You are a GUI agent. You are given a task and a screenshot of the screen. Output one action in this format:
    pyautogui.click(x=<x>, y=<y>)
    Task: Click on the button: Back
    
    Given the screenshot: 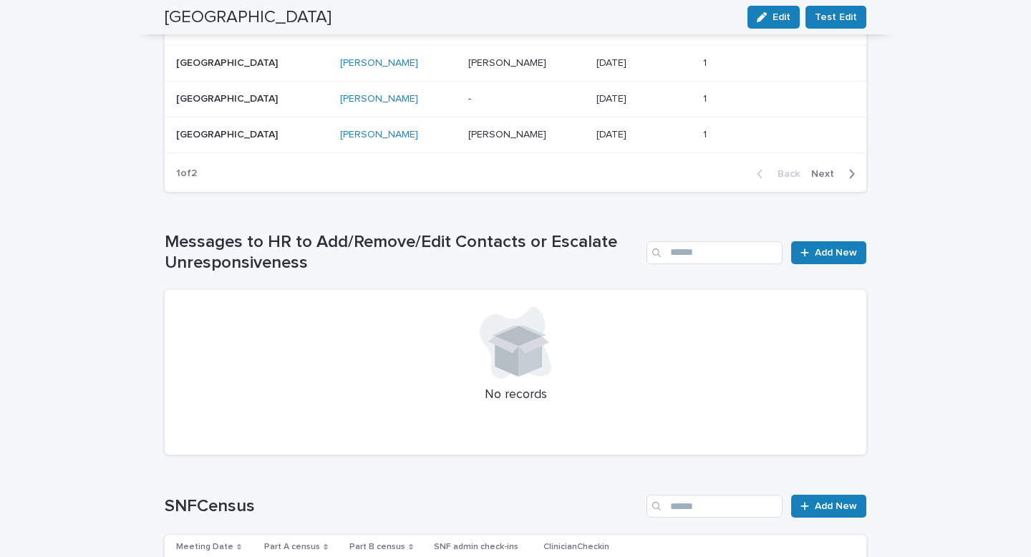 What is the action you would take?
    pyautogui.click(x=775, y=174)
    